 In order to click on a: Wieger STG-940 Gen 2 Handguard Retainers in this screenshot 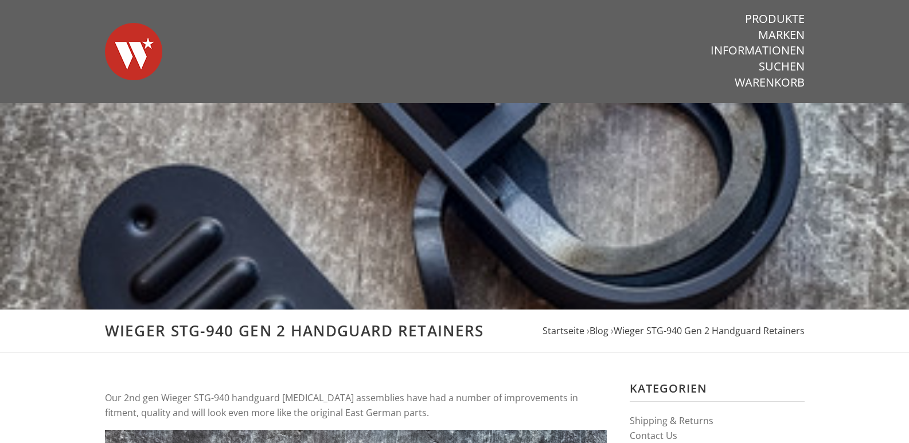, I will do `click(709, 331)`.